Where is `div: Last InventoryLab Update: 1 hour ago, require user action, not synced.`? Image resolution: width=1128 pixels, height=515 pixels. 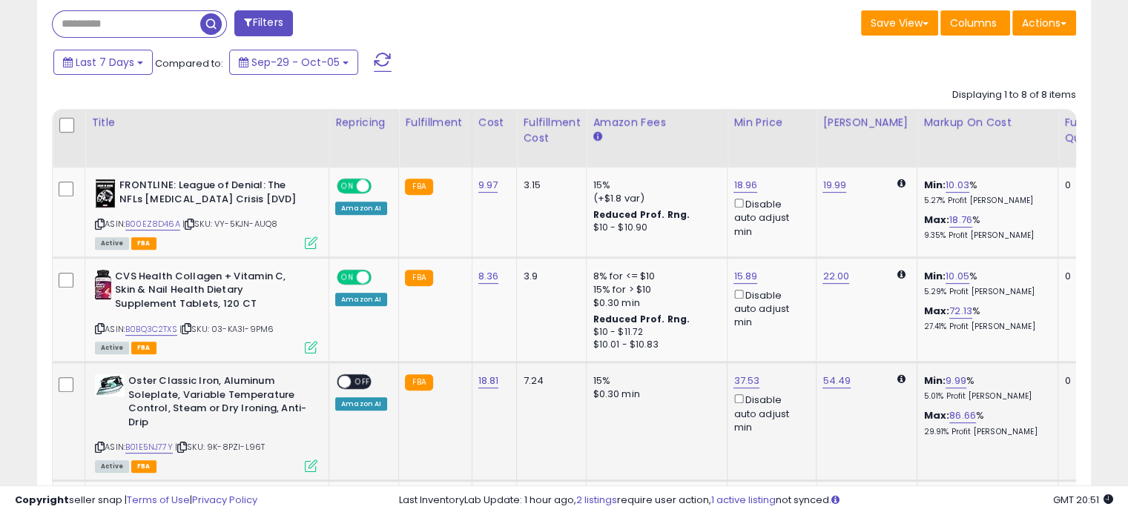
div: Last InventoryLab Update: 1 hour ago, require user action, not synced. is located at coordinates (756, 500).